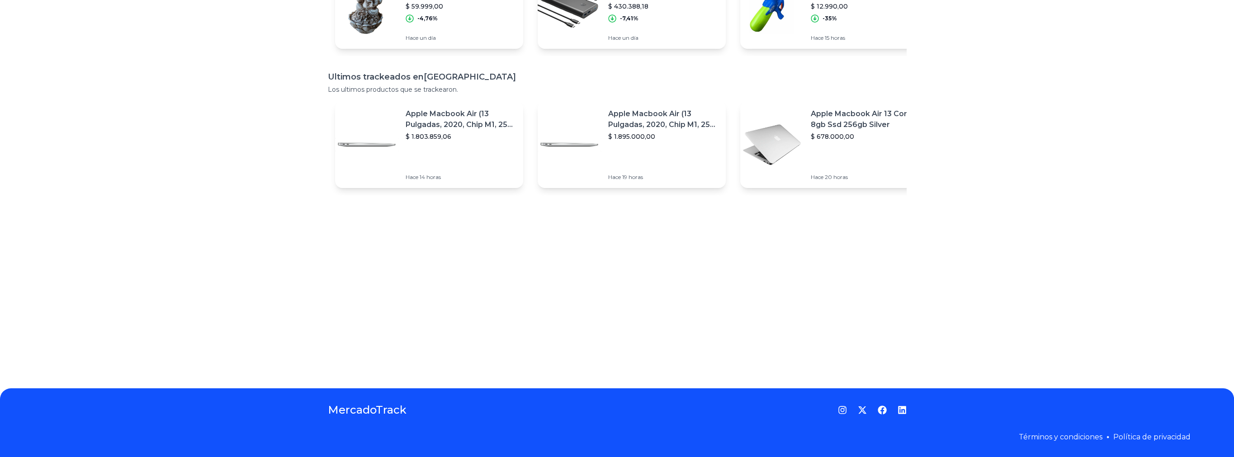  I want to click on a: Términos y condiciones, so click(1061, 437).